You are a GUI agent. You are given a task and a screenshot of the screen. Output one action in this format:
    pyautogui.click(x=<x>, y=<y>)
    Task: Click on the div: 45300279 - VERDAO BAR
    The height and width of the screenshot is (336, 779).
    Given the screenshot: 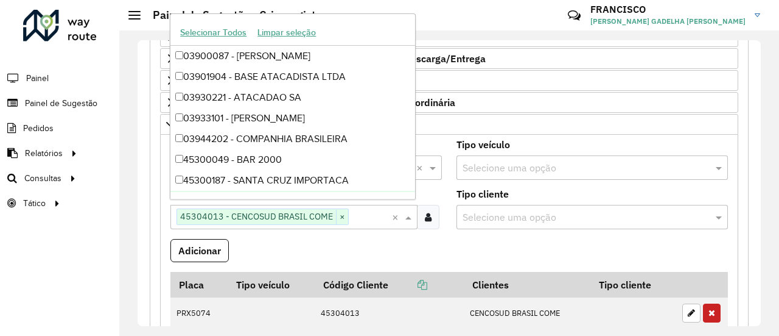 What is the action you would take?
    pyautogui.click(x=293, y=201)
    